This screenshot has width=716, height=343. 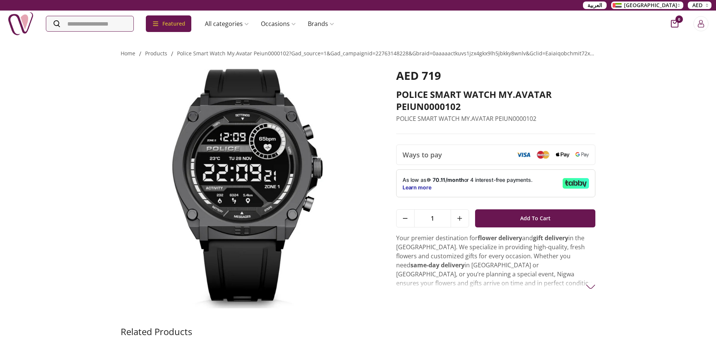 What do you see at coordinates (21, 24) in the screenshot?
I see `img: Nigwa-uae-gifts` at bounding box center [21, 24].